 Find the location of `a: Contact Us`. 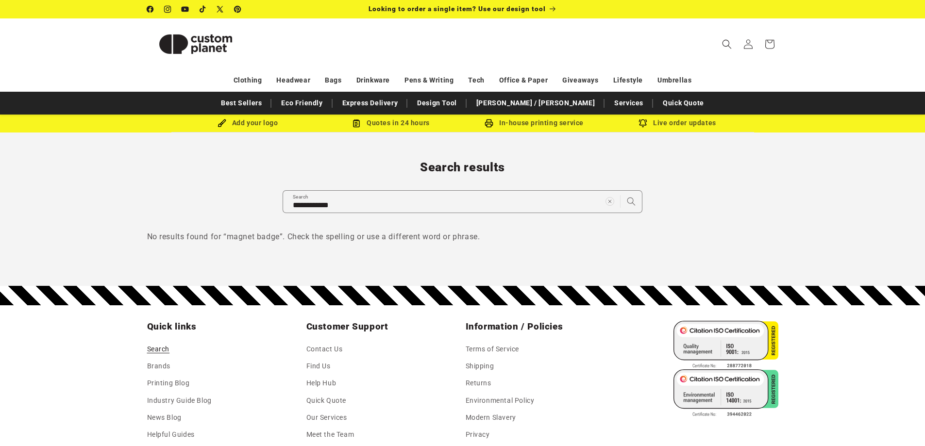

a: Contact Us is located at coordinates (324, 351).